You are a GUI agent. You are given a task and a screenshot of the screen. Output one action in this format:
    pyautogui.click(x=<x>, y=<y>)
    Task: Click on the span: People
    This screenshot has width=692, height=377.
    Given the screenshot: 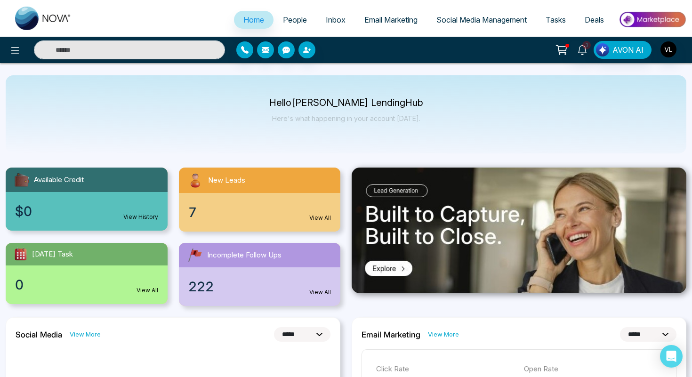 What is the action you would take?
    pyautogui.click(x=295, y=20)
    